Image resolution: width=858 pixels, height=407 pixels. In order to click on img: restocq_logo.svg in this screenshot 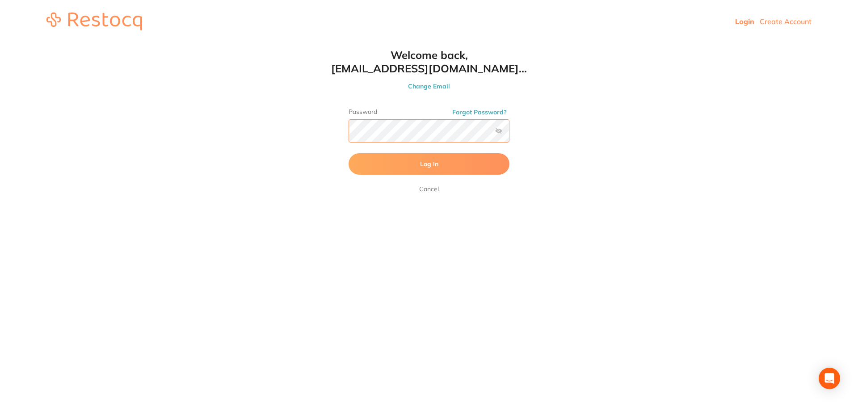, I will do `click(94, 21)`.